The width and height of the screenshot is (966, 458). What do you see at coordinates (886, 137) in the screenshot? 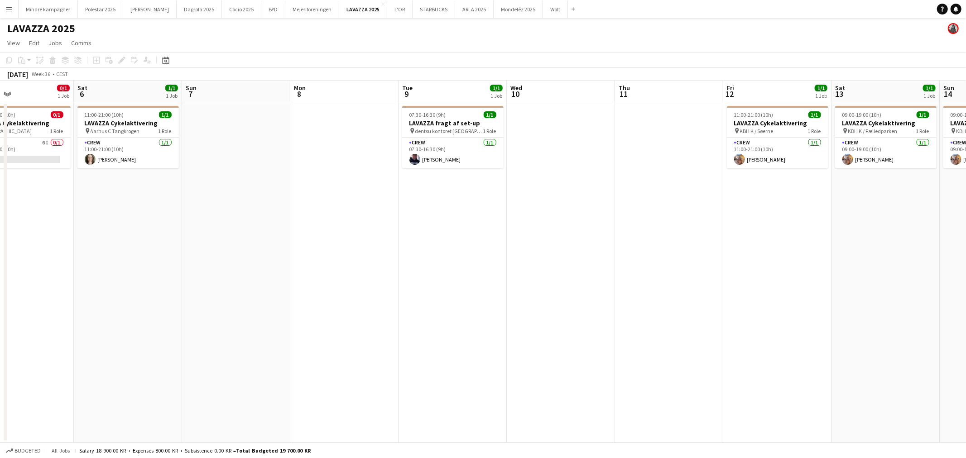
I see `div: 09:00-19:00 (10h)1/1LAVAZZA Cykelaktivering KBH K / Fælledparken1 RoleCrew1/109:00-19:00 (10h)[PE...` at bounding box center [886, 137].